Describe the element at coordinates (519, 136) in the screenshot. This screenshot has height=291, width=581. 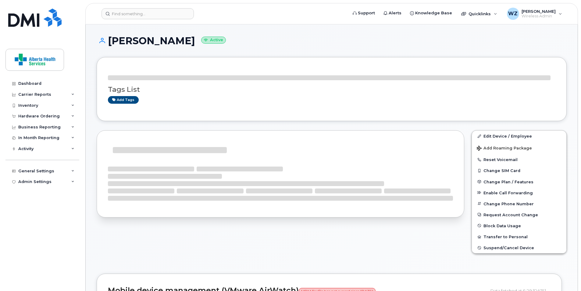
I see `a: Edit Device / Employee` at that location.